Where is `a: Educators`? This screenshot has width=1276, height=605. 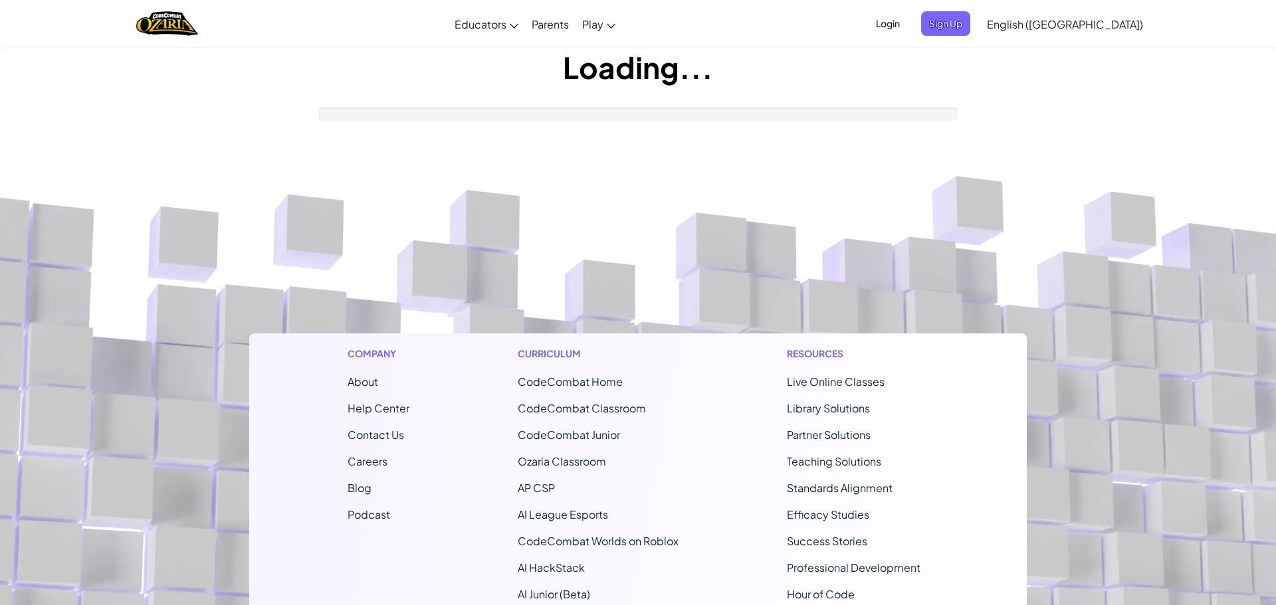
a: Educators is located at coordinates (487, 24).